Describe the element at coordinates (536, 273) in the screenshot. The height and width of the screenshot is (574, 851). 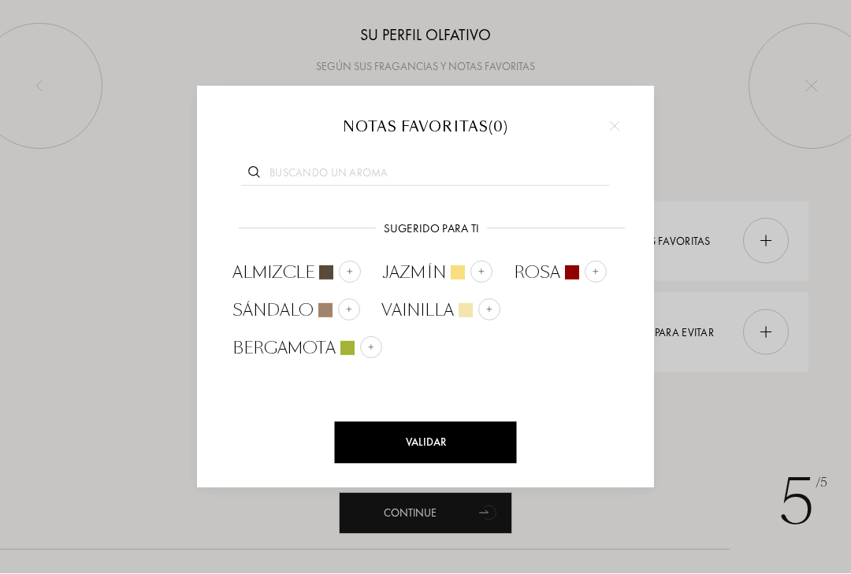
I see `span: rosa` at that location.